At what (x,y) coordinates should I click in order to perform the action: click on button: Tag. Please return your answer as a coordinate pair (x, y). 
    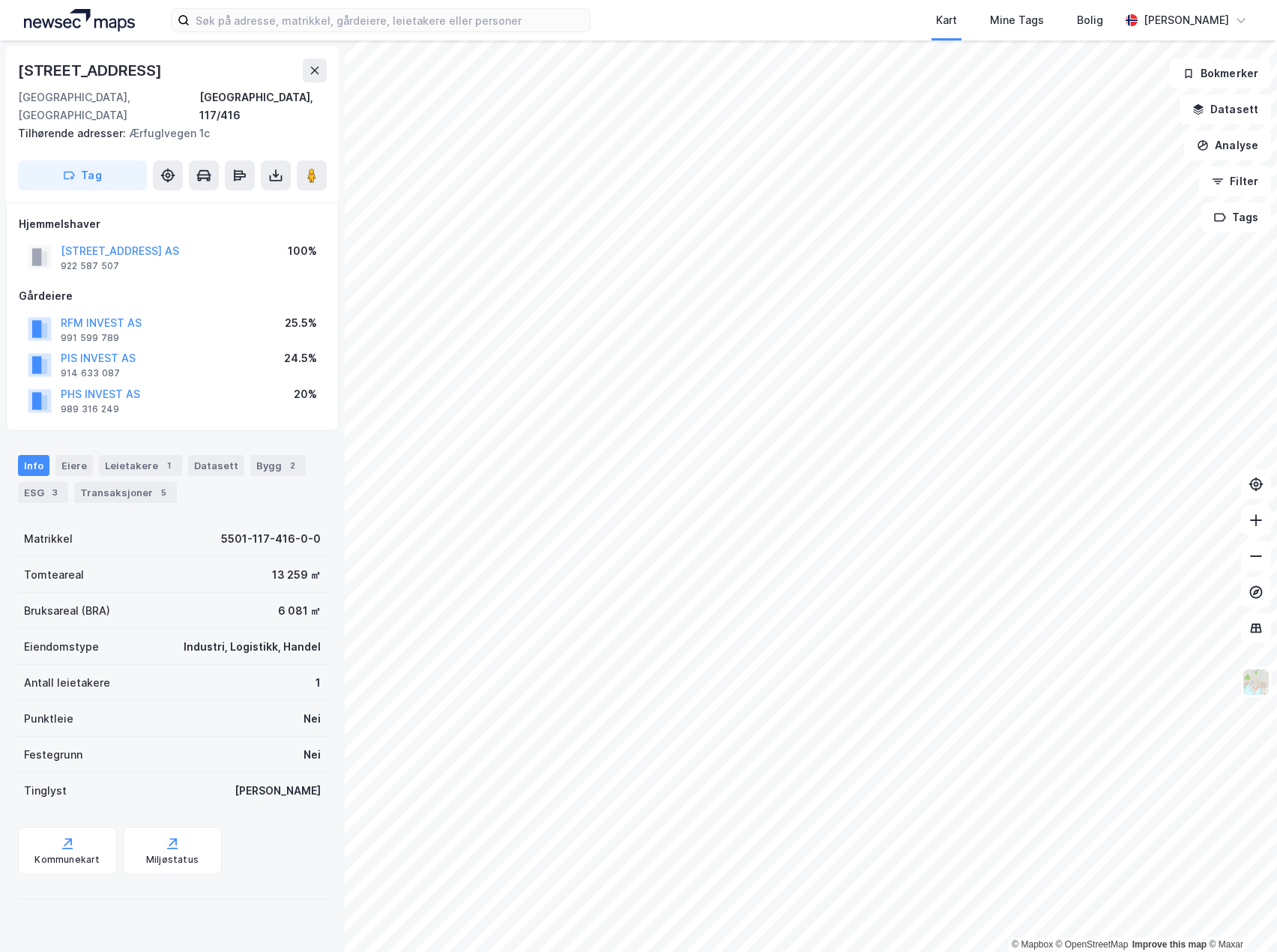
    Looking at the image, I should click on (83, 175).